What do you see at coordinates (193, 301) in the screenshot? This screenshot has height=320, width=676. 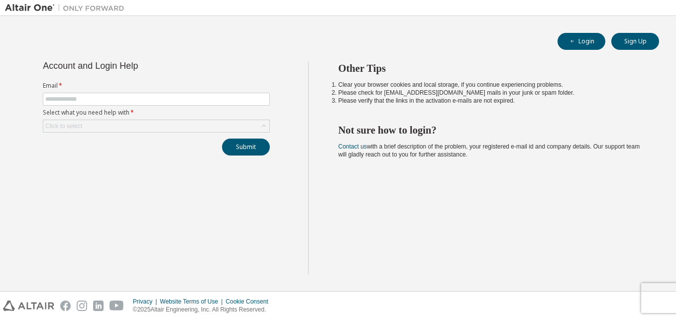 I see `div: Website Terms of Use` at bounding box center [193, 301].